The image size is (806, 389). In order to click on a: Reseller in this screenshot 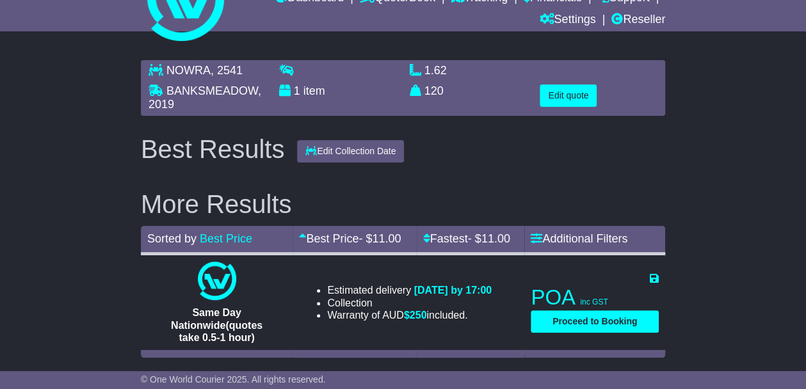, I will do `click(638, 20)`.